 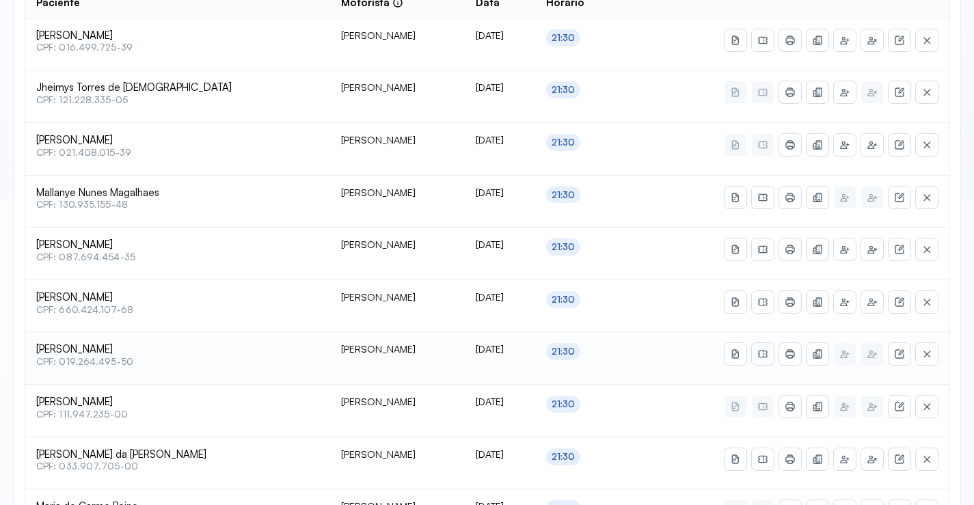 I want to click on span: CPF: 087.694.454-35, so click(x=178, y=257).